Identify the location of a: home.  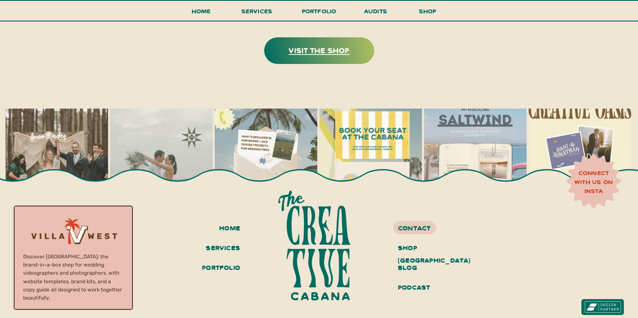
(221, 229).